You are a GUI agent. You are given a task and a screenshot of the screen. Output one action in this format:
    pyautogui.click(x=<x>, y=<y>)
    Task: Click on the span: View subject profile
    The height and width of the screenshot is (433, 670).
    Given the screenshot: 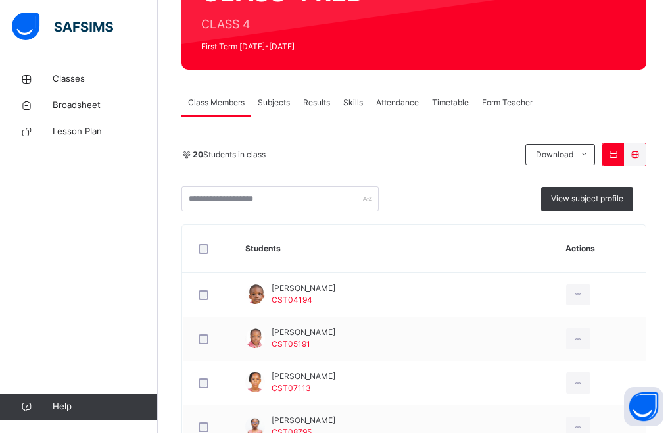 What is the action you would take?
    pyautogui.click(x=587, y=199)
    